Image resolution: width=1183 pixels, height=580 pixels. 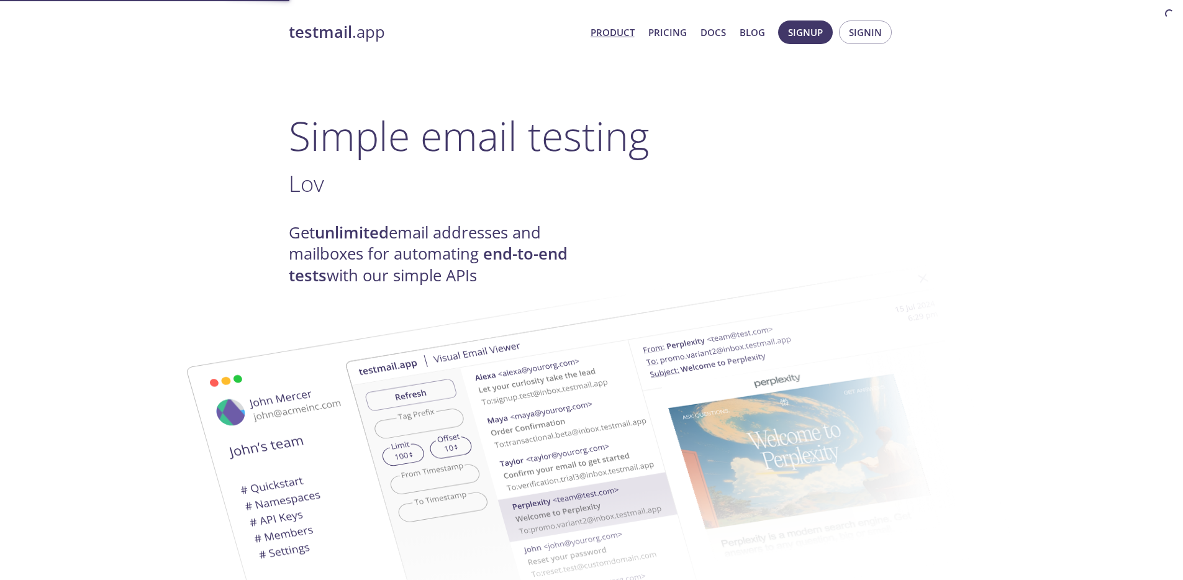 I want to click on h1: Simple email testing, so click(x=592, y=135).